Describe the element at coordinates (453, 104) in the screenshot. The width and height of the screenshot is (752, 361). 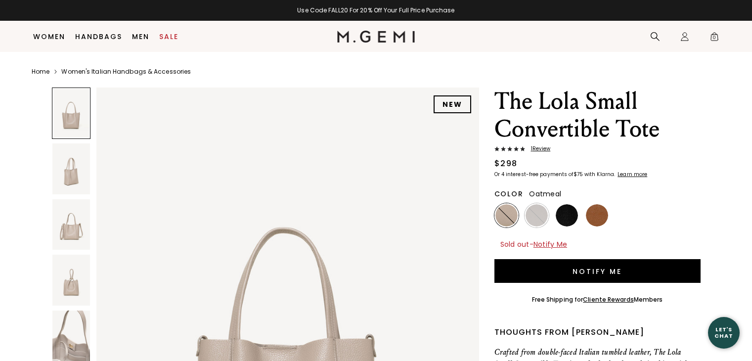
I see `div: NEW` at that location.